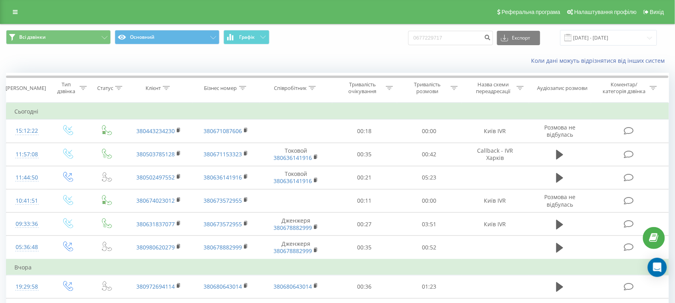  I want to click on span: Налаштування профілю, so click(605, 12).